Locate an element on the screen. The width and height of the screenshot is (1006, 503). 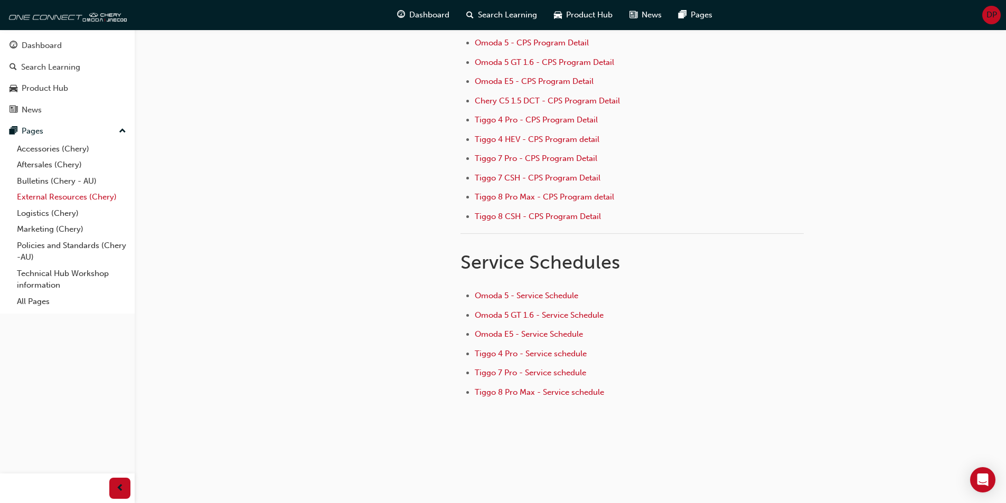
span: Pages is located at coordinates (702, 15).